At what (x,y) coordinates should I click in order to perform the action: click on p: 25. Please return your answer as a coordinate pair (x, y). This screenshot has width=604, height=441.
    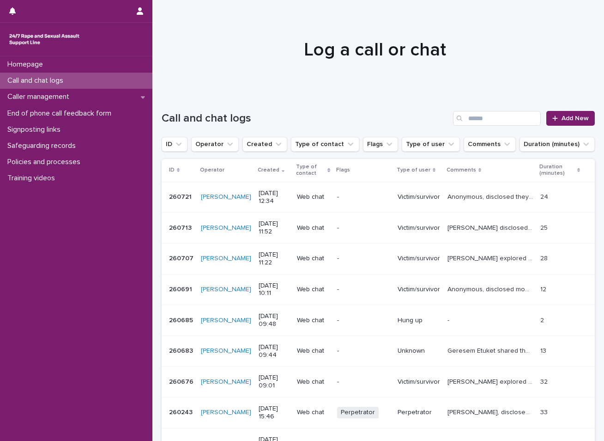
    Looking at the image, I should click on (545, 227).